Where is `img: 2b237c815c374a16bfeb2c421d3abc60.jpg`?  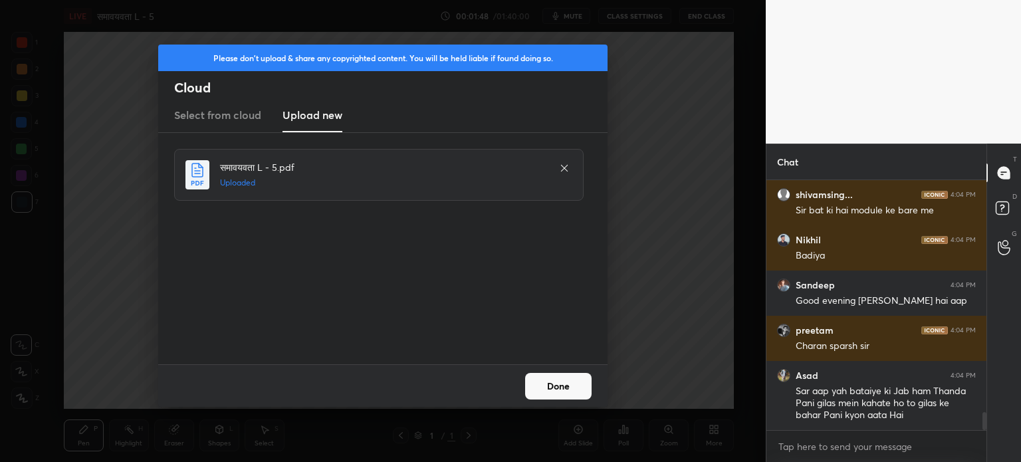
img: 2b237c815c374a16bfeb2c421d3abc60.jpg is located at coordinates (783, 285).